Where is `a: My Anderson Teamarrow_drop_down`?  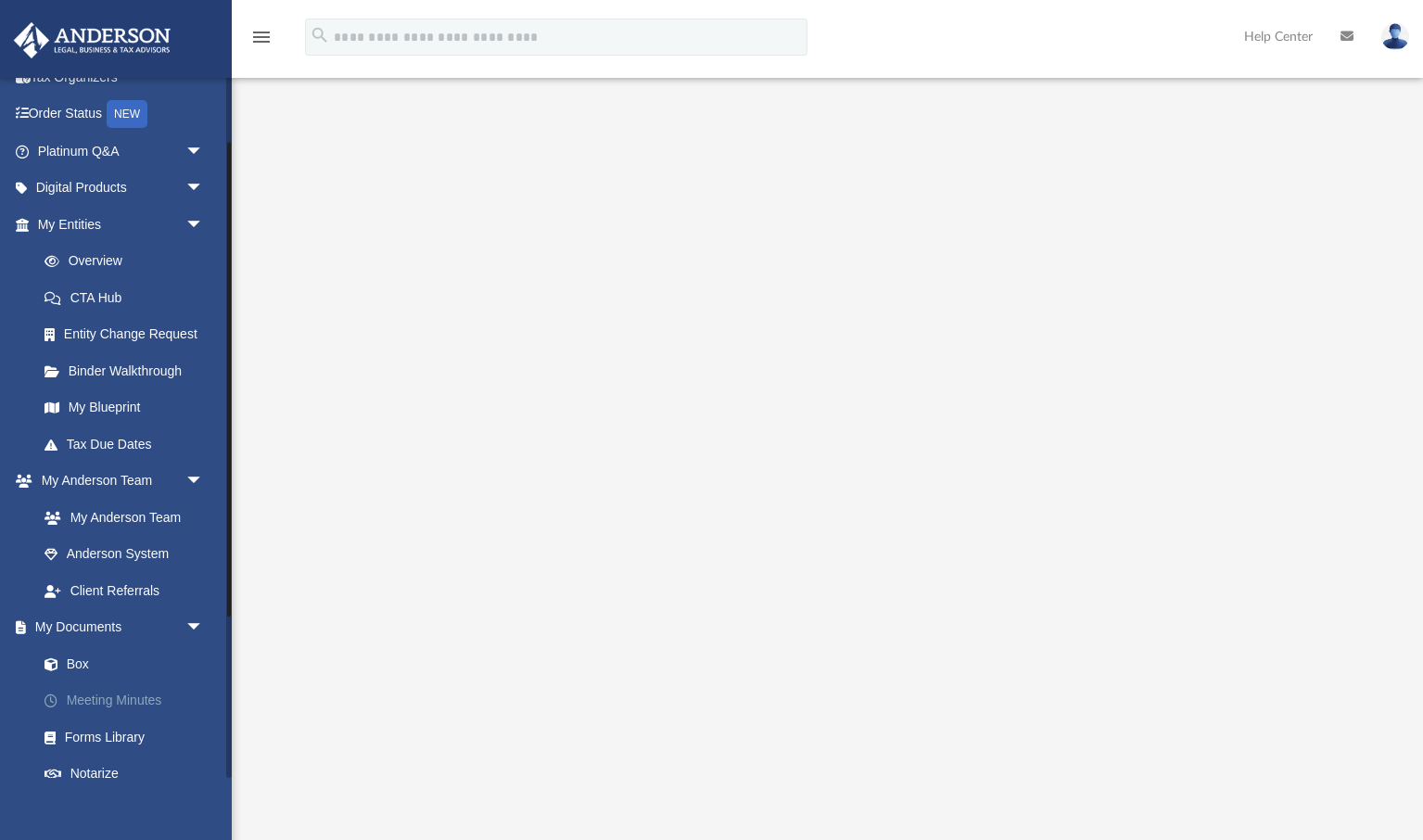 a: My Anderson Teamarrow_drop_down is located at coordinates (118, 481).